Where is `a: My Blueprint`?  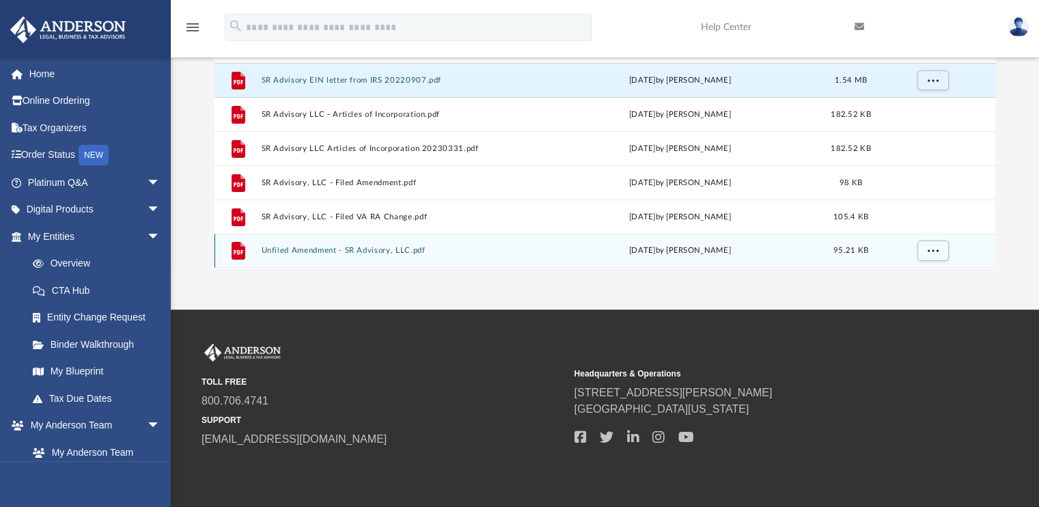
a: My Blueprint is located at coordinates (96, 372).